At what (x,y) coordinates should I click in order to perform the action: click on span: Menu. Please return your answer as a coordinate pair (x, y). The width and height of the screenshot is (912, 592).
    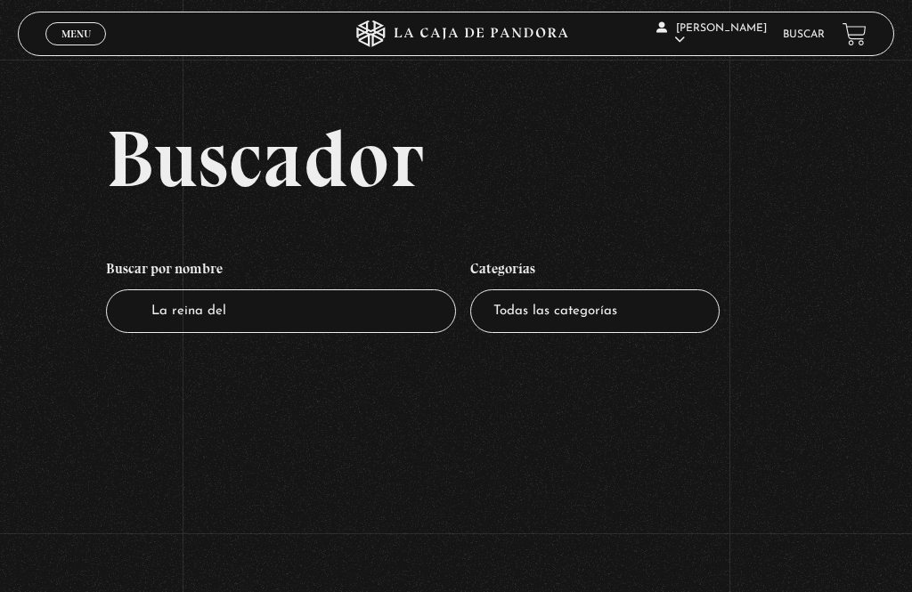
    Looking at the image, I should click on (76, 34).